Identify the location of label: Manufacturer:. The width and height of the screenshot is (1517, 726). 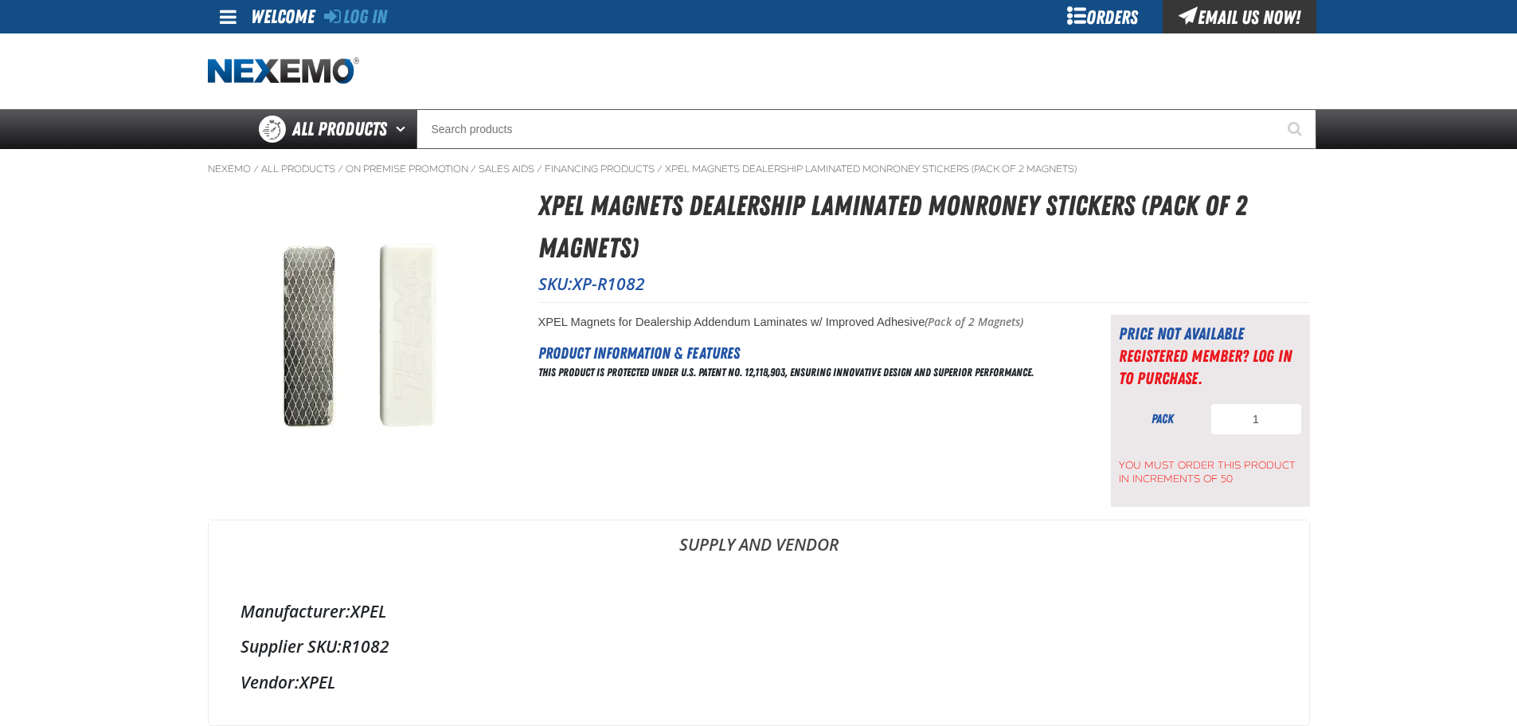
(295, 611).